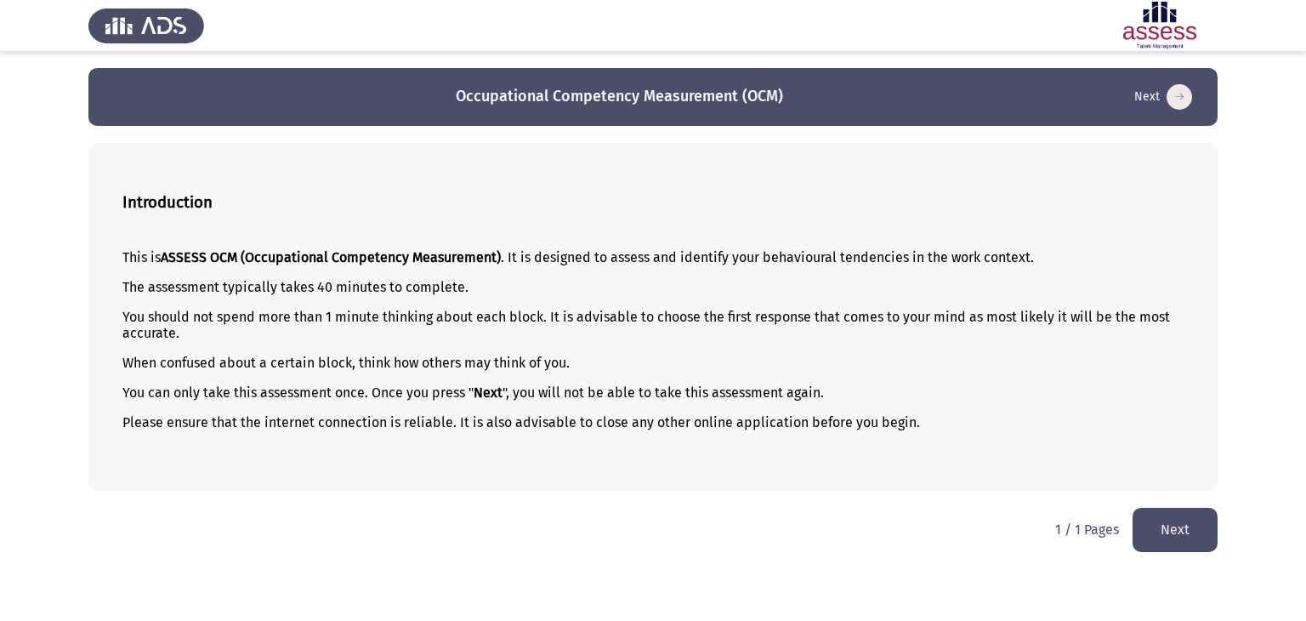 The height and width of the screenshot is (621, 1306). What do you see at coordinates (488, 392) in the screenshot?
I see `b: Next` at bounding box center [488, 392].